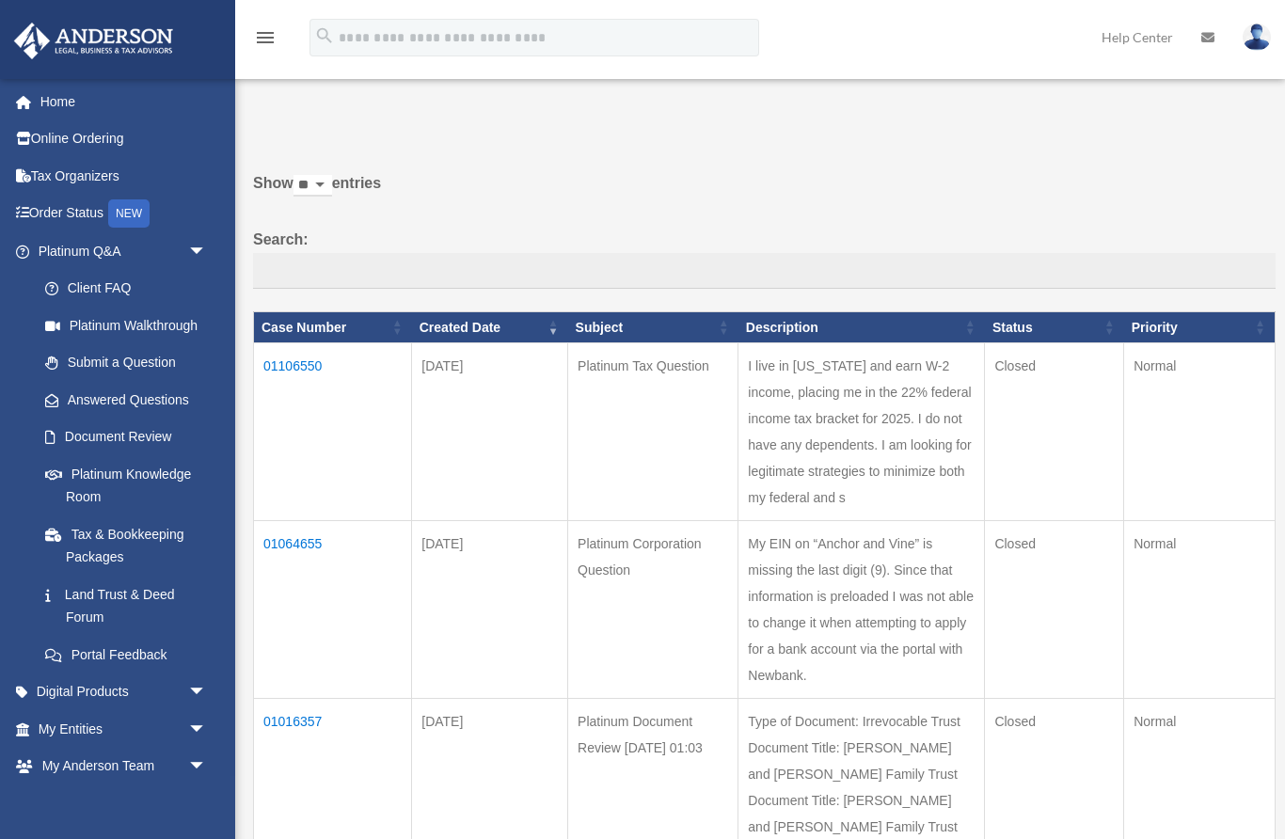  I want to click on a: Land Trust & Deed Forum, so click(126, 606).